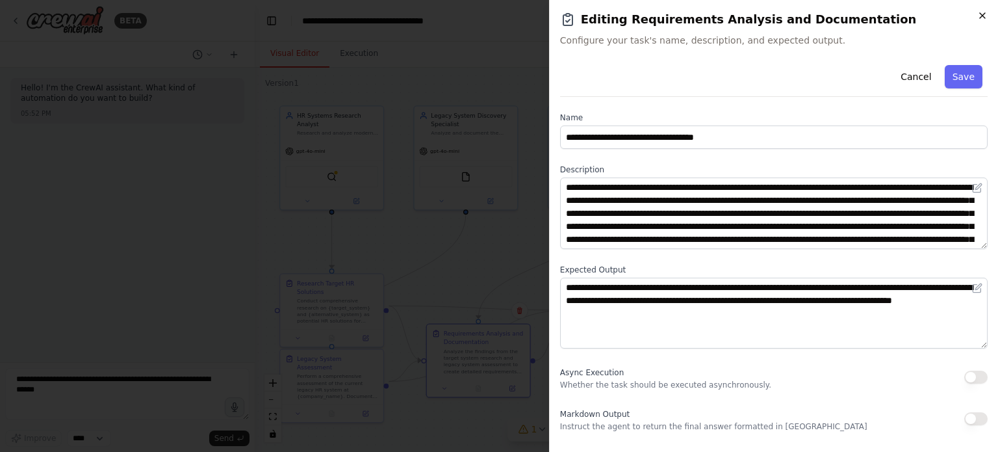 This screenshot has height=452, width=998. What do you see at coordinates (595, 414) in the screenshot?
I see `span: Markdown Output` at bounding box center [595, 414].